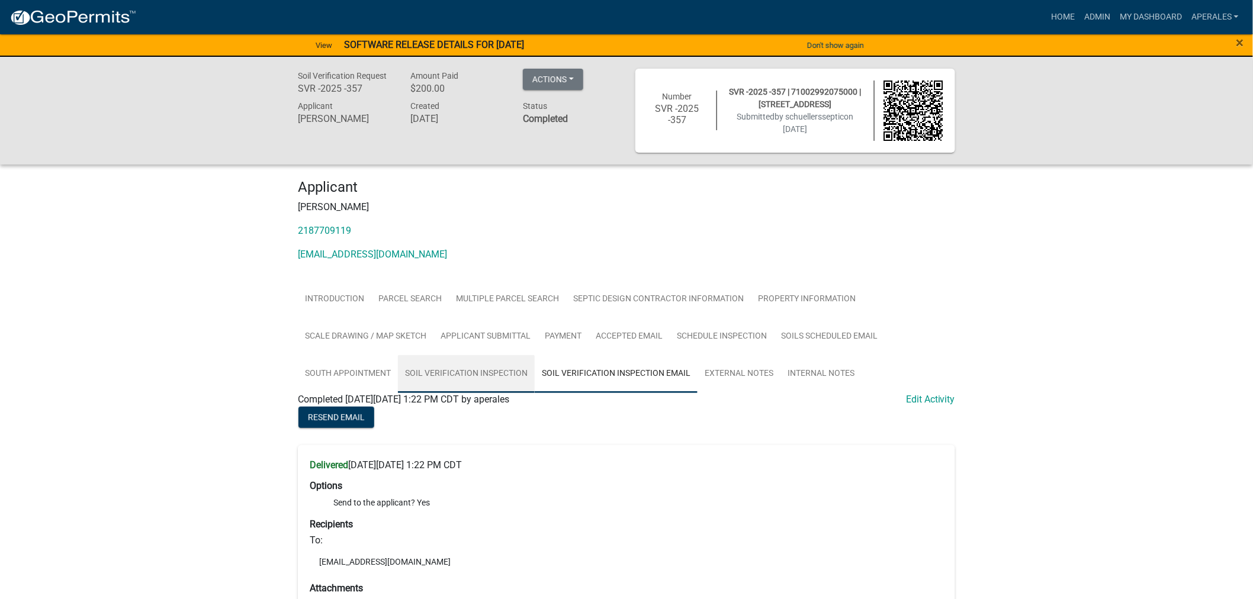  What do you see at coordinates (336, 588) in the screenshot?
I see `strong: Attachments` at bounding box center [336, 588].